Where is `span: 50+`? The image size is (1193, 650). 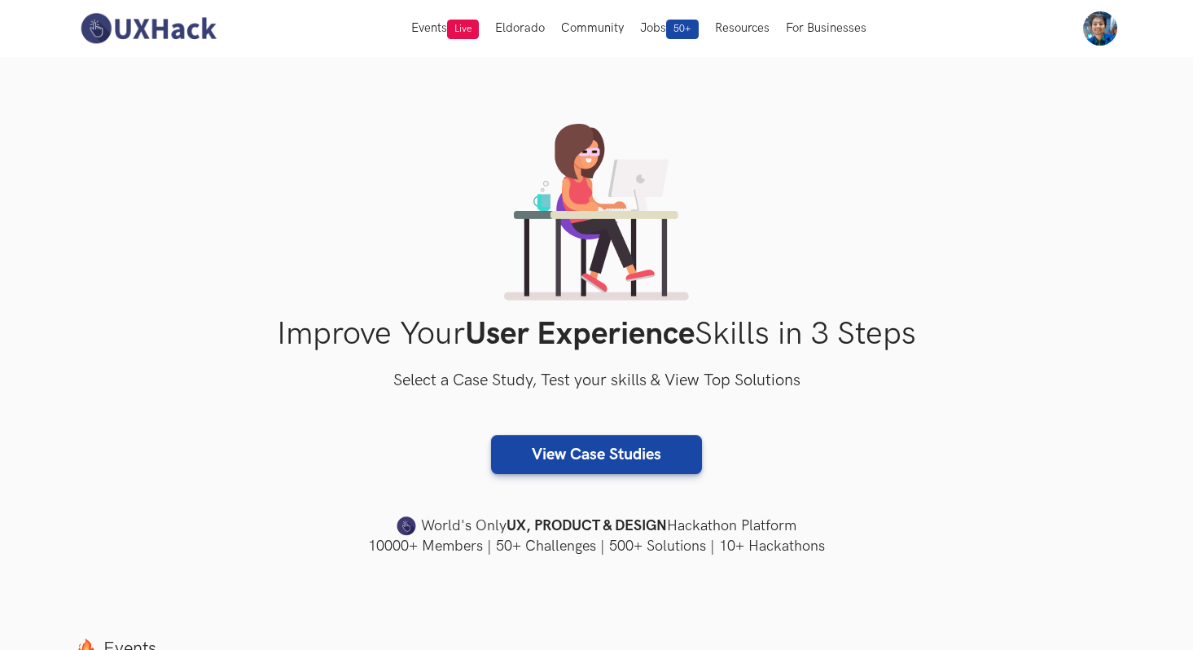
span: 50+ is located at coordinates (682, 29).